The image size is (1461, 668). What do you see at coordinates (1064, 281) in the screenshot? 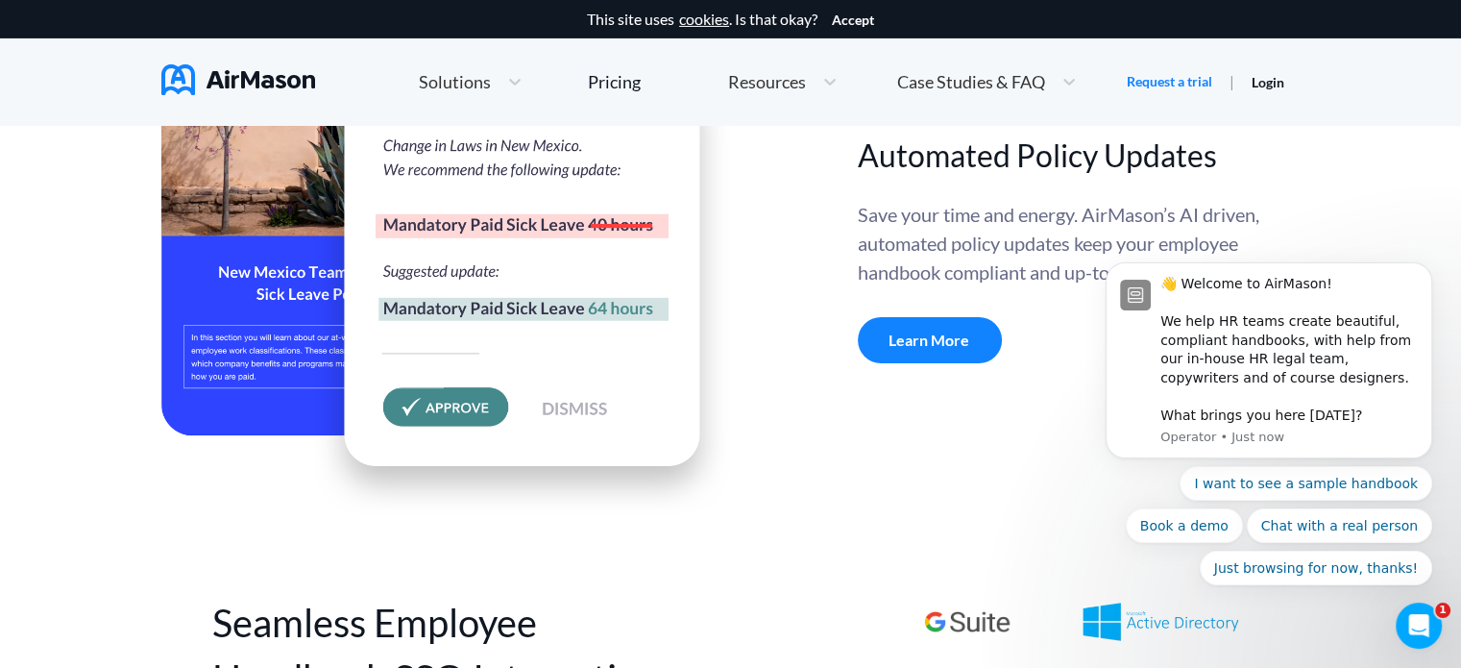
I see `div: Save your time and energy. AirMason’s AI driven, automated policy updates keep your employee hand...` at bounding box center [1064, 281].